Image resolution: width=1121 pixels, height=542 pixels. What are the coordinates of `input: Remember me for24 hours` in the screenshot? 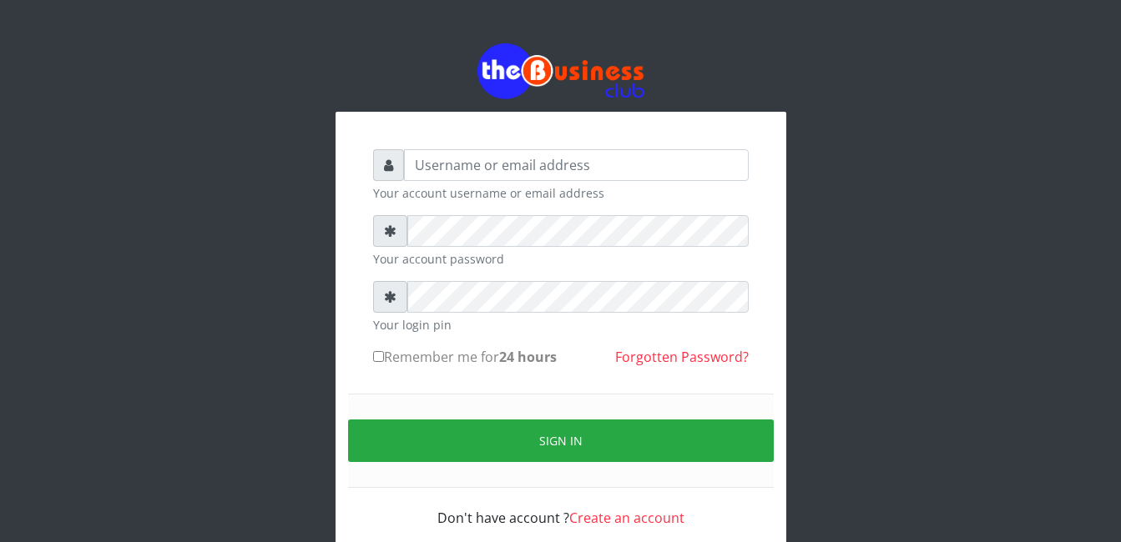 It's located at (378, 356).